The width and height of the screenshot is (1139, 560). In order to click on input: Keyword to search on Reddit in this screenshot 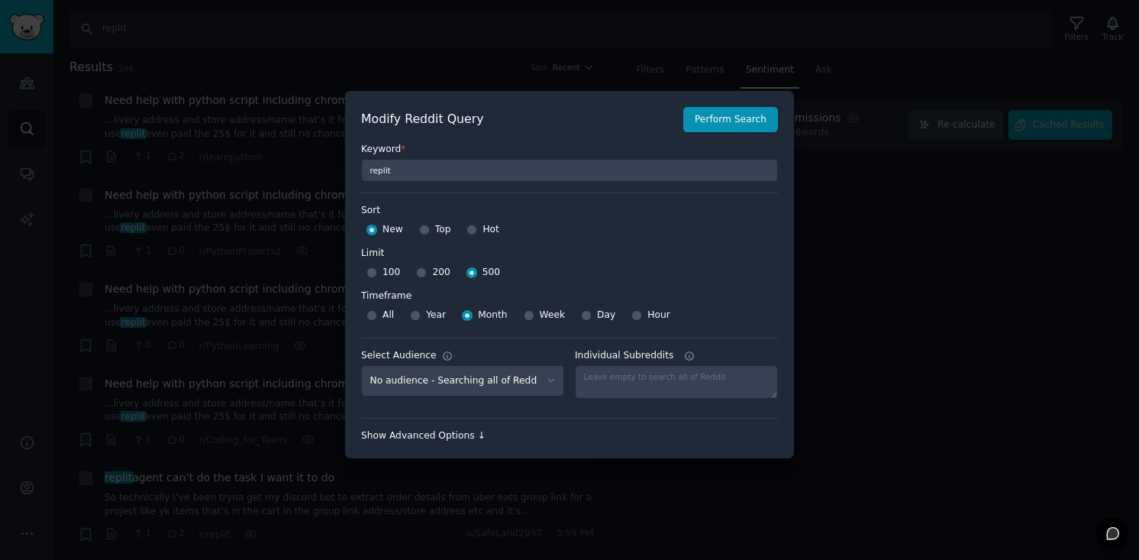, I will do `click(570, 170)`.